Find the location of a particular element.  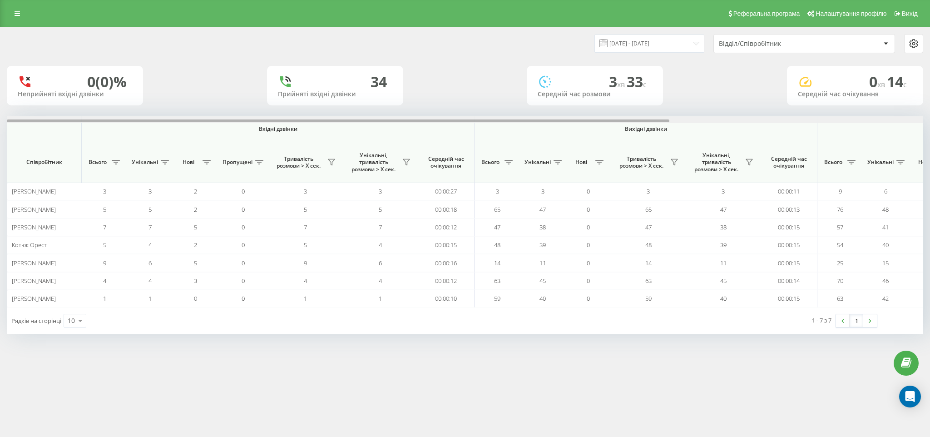

span: 14 is located at coordinates (497, 263).